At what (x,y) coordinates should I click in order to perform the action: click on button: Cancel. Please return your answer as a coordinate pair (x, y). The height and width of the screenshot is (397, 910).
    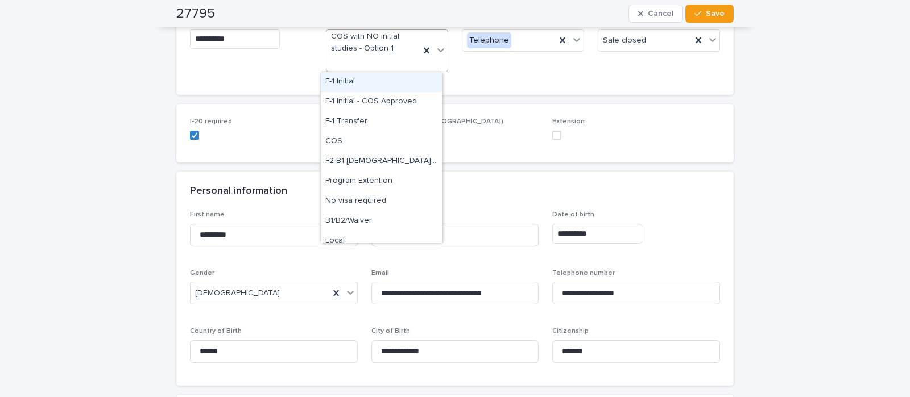
    Looking at the image, I should click on (655, 14).